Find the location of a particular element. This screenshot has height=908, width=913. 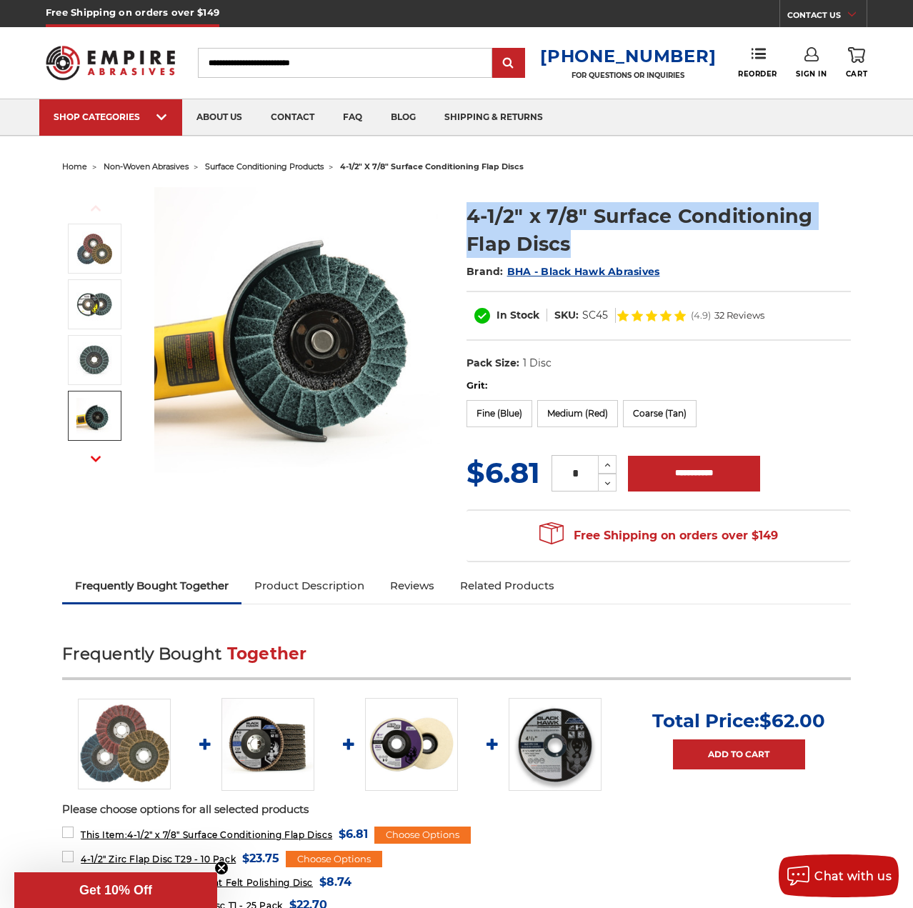

span: 4-1/2" Zirc Flap Disc T29 - 10 Pack is located at coordinates (158, 859).